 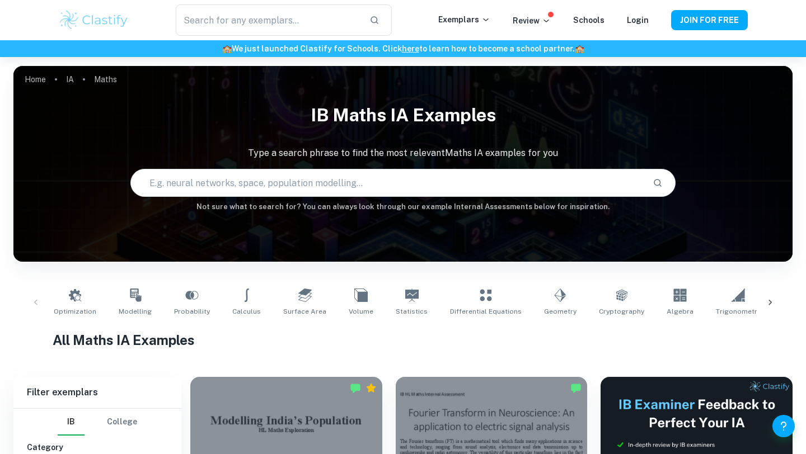 I want to click on button: Search, so click(x=658, y=183).